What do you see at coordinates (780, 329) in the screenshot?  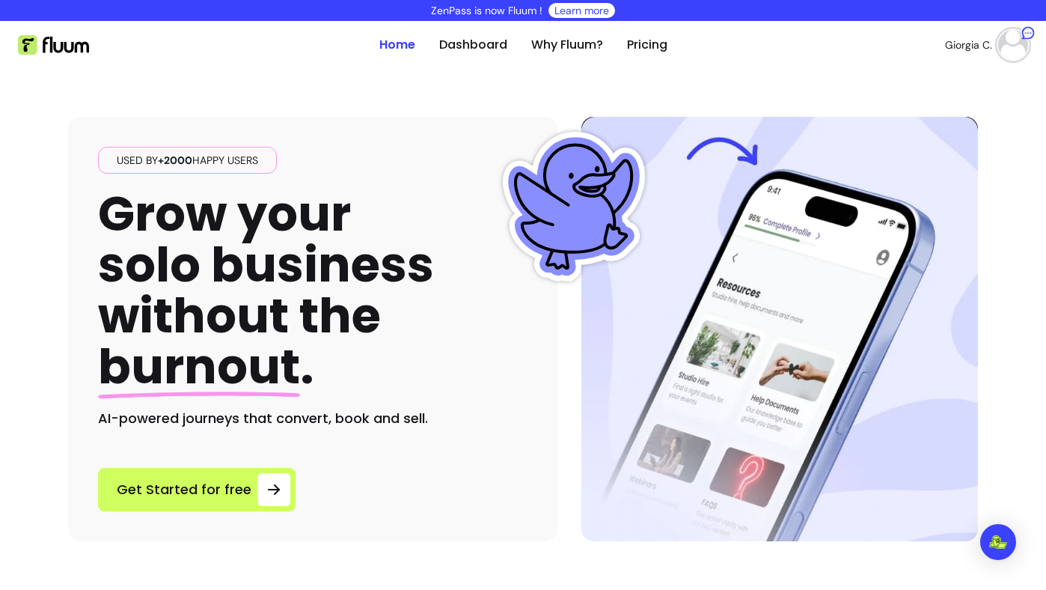 I see `img: Hero` at bounding box center [780, 329].